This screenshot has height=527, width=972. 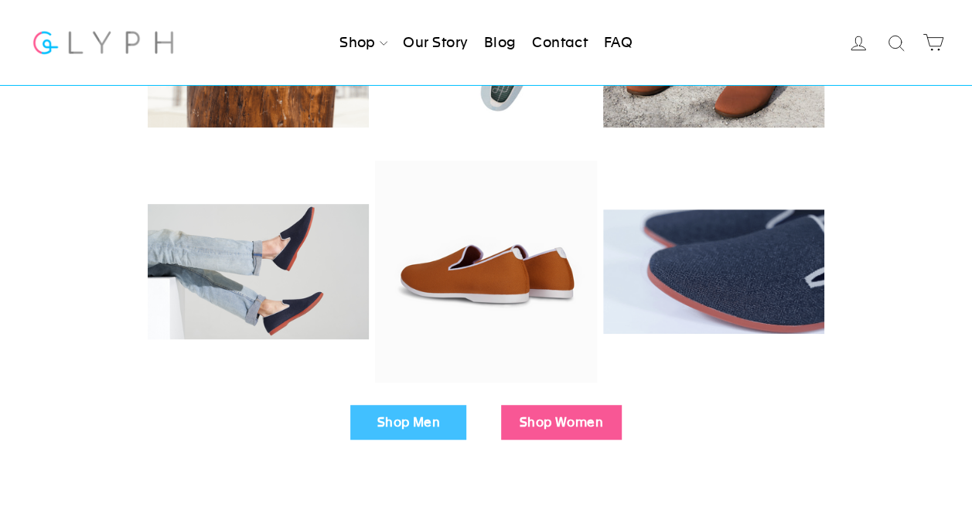 I want to click on a: FAQ, so click(x=618, y=43).